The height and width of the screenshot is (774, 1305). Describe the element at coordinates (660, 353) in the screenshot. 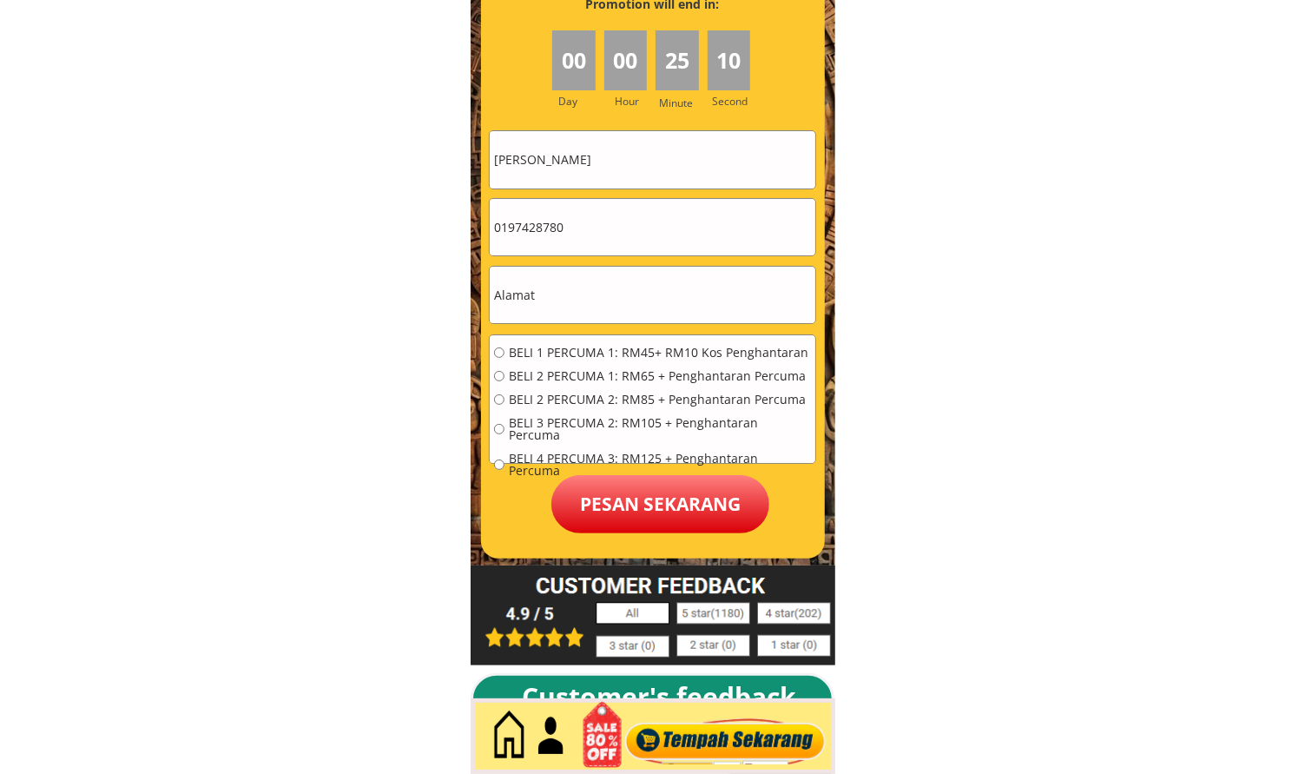

I see `span: BELI 1 PERCUMA 1: RM45+ RM10 Kos Penghantaran` at that location.